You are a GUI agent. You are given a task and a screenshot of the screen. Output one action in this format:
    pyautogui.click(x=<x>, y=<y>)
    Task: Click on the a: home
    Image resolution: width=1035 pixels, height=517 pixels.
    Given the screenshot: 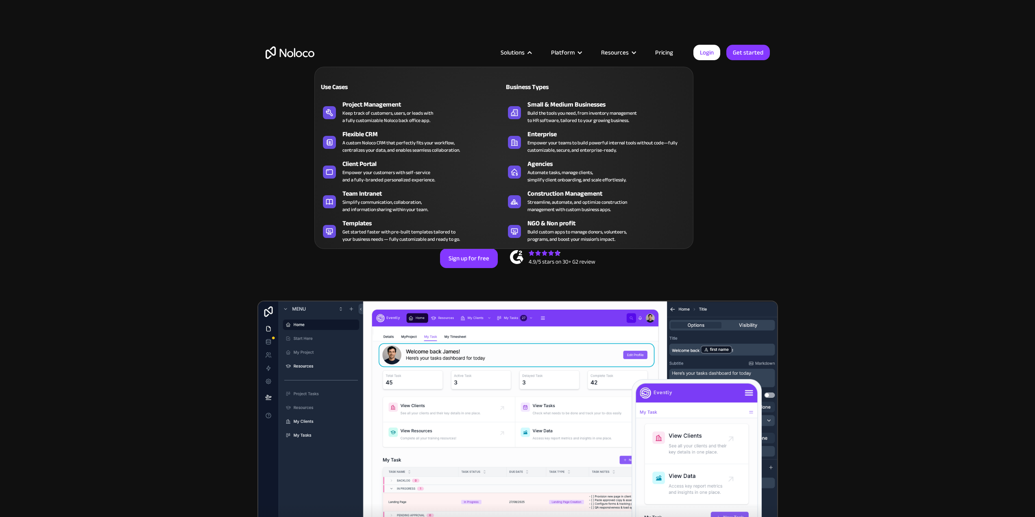 What is the action you would take?
    pyautogui.click(x=290, y=52)
    